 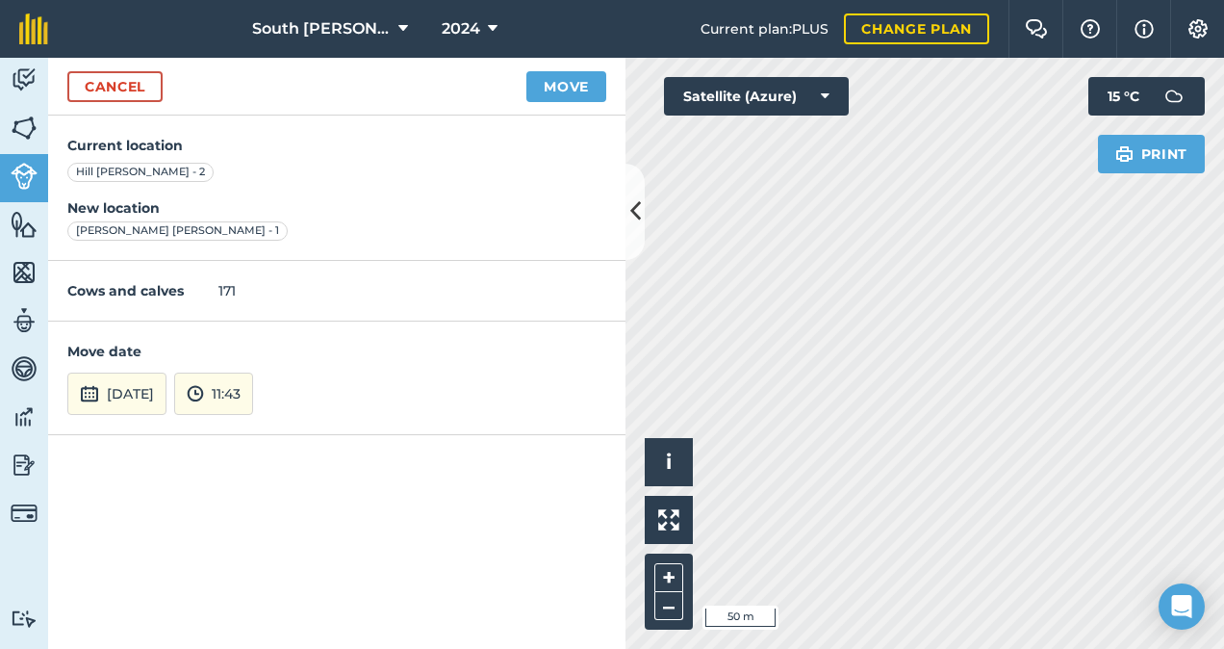 I want to click on div: Open Intercom Messenger, so click(x=1182, y=606).